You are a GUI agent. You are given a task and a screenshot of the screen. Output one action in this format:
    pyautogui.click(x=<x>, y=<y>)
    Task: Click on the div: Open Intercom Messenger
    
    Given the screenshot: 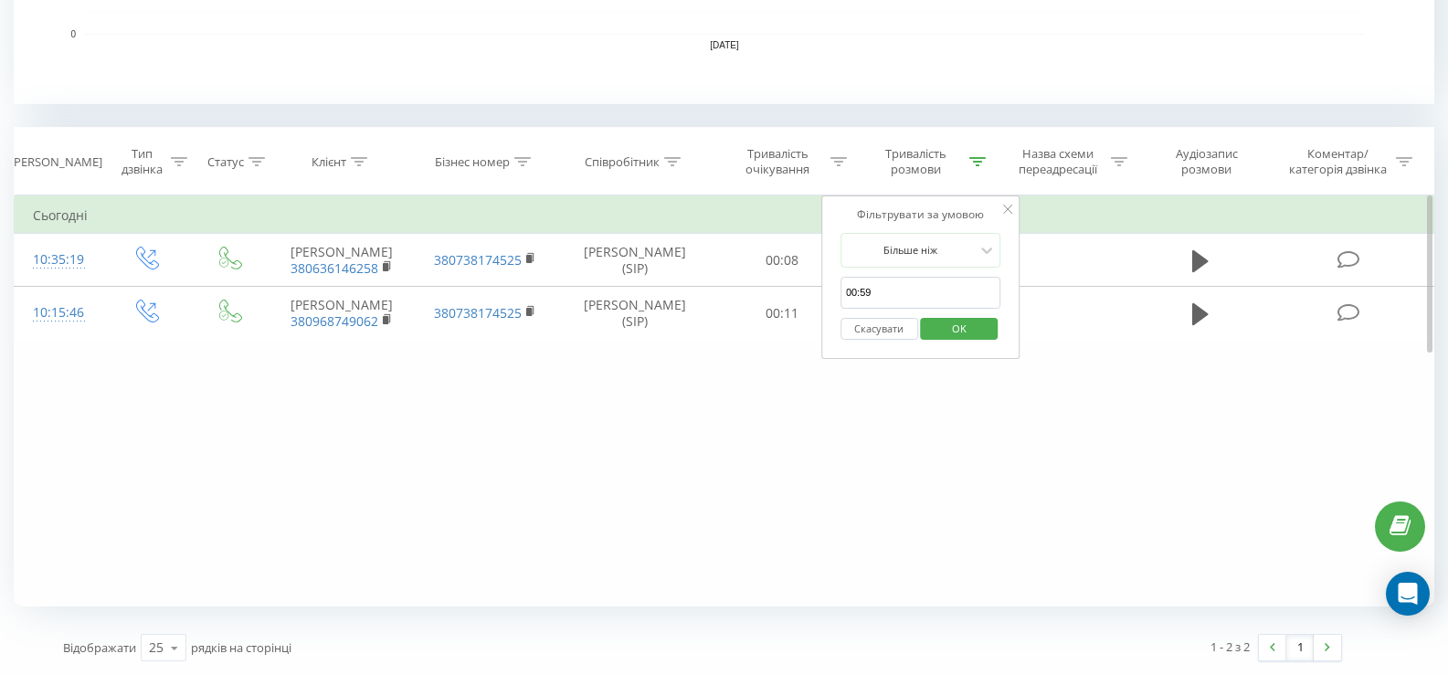 What is the action you would take?
    pyautogui.click(x=1407, y=594)
    